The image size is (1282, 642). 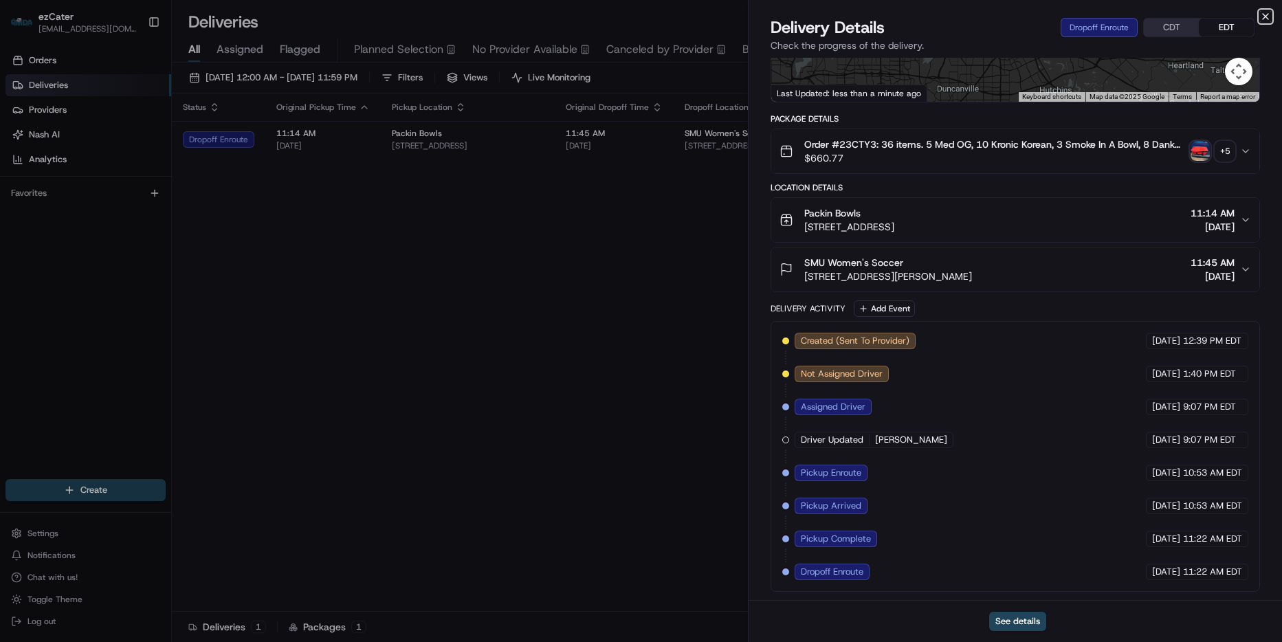 I want to click on div: Start new chat, so click(x=136, y=138).